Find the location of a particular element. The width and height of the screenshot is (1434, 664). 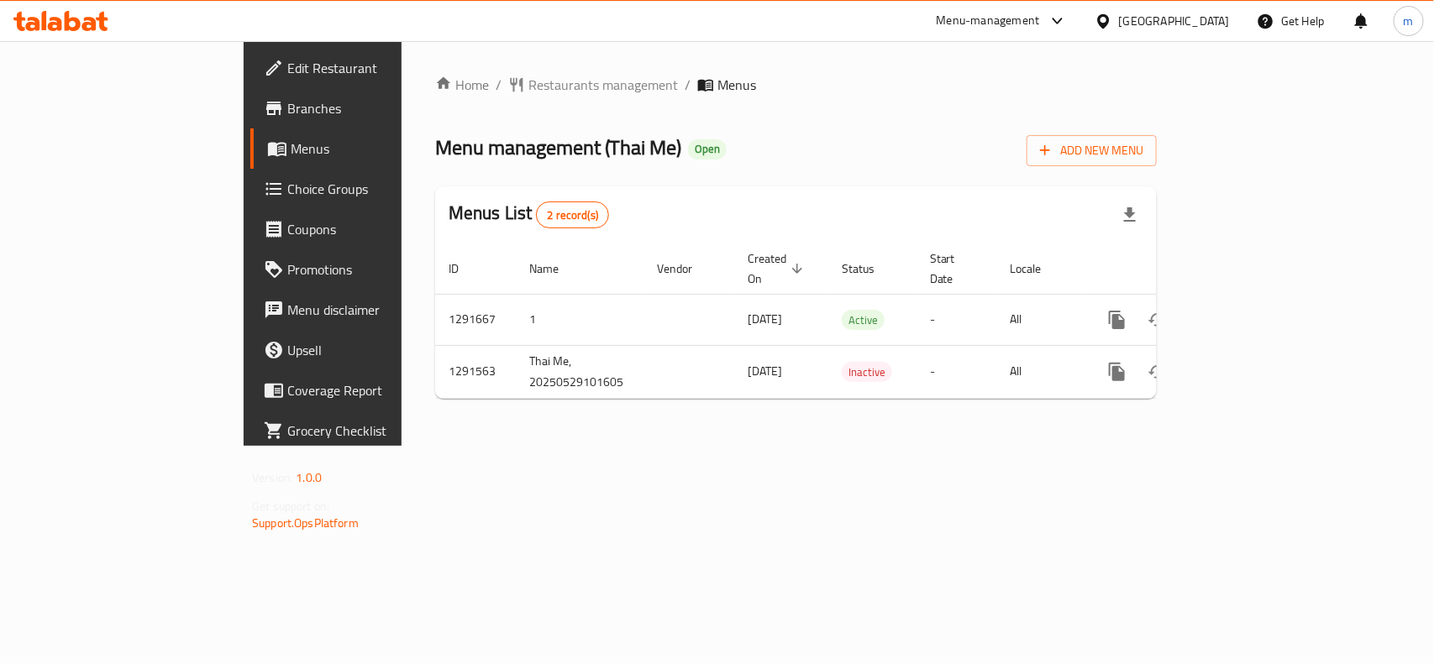

span: m is located at coordinates (1409, 21).